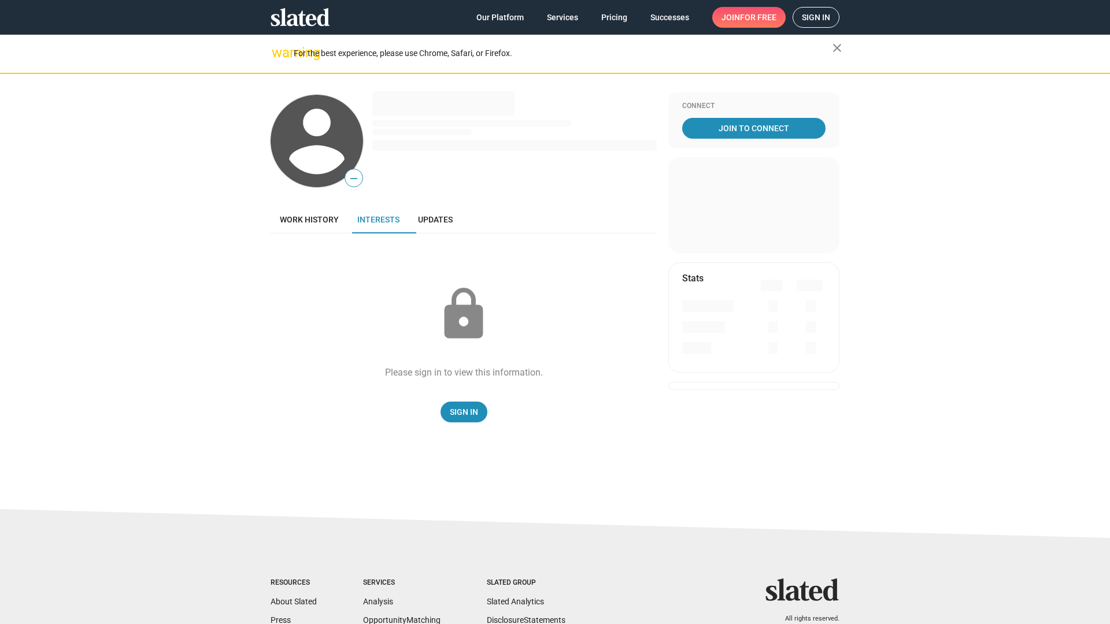  I want to click on div: Connect, so click(754, 106).